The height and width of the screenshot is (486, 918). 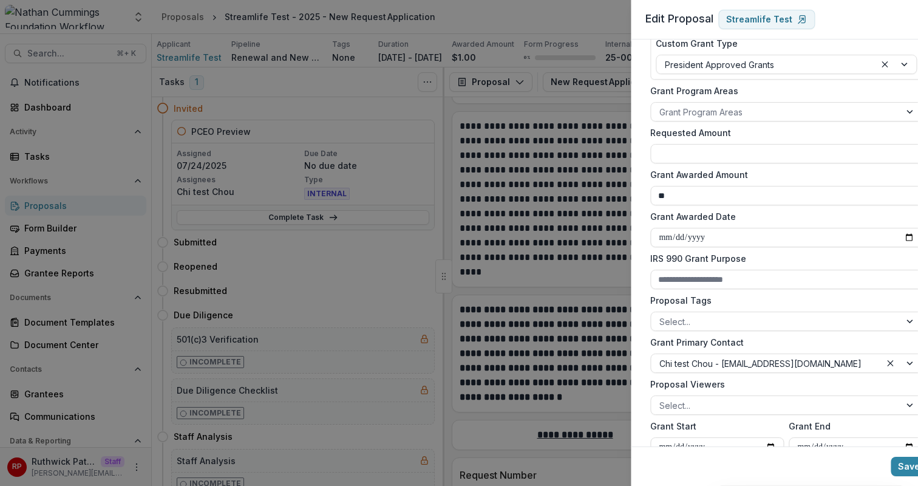 What do you see at coordinates (782, 342) in the screenshot?
I see `label: Grant Primary Contact` at bounding box center [782, 342].